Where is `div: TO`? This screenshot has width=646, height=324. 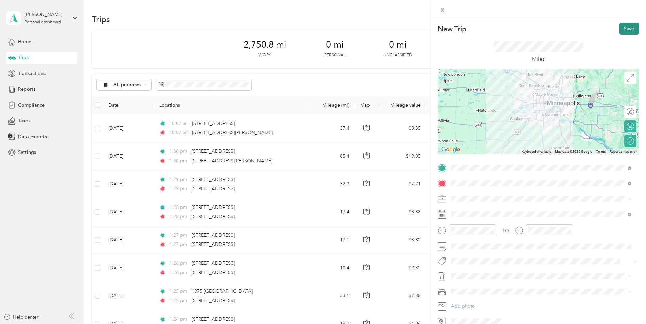 div: TO is located at coordinates (506, 231).